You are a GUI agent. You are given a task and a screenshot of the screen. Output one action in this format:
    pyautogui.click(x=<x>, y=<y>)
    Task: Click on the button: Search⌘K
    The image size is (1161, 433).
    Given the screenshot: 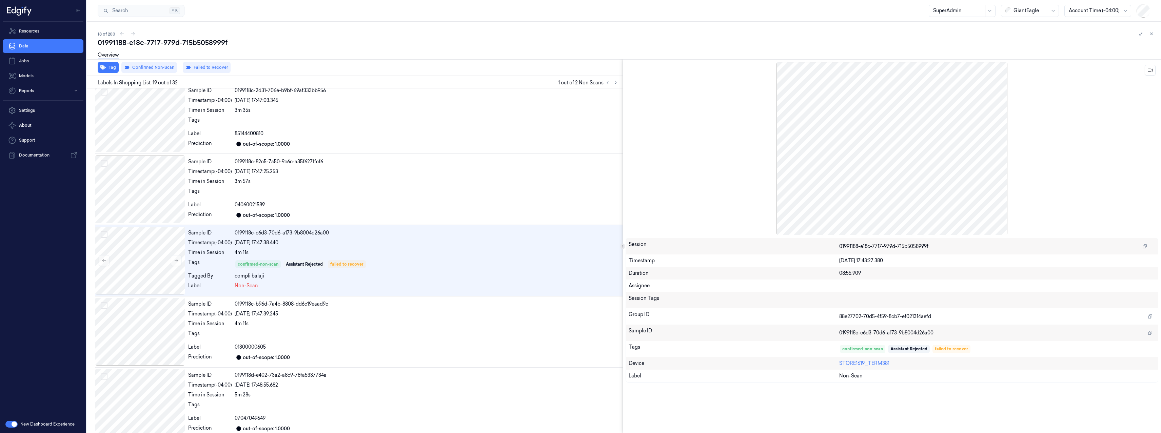 What is the action you would take?
    pyautogui.click(x=141, y=11)
    